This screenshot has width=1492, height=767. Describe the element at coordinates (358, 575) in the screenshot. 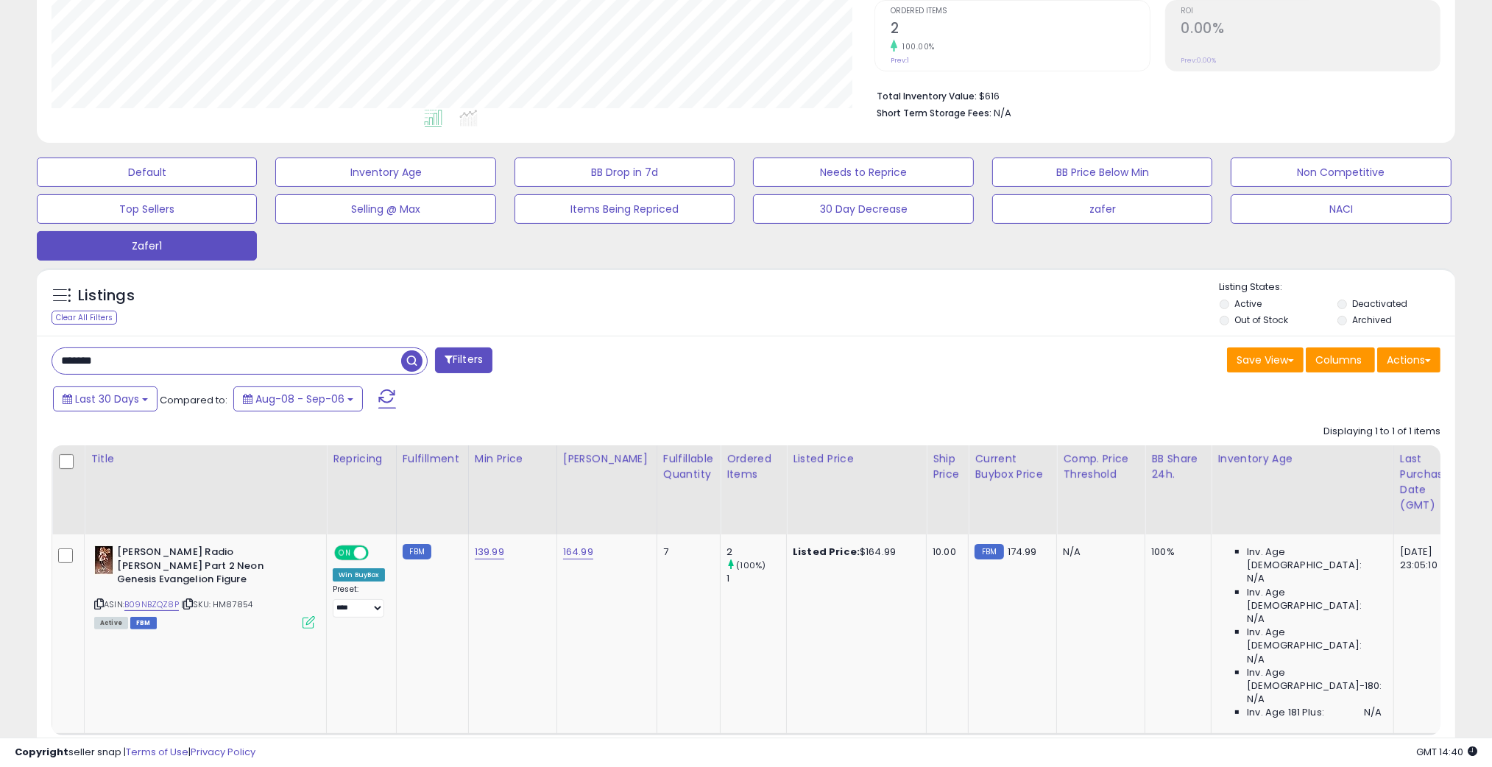

I see `div: Win BuyBox` at that location.